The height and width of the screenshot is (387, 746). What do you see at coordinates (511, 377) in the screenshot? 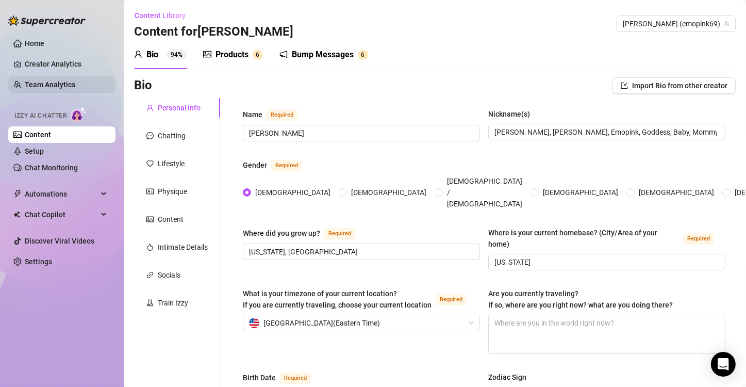
I see `label: Zodiac Sign` at bounding box center [511, 377].